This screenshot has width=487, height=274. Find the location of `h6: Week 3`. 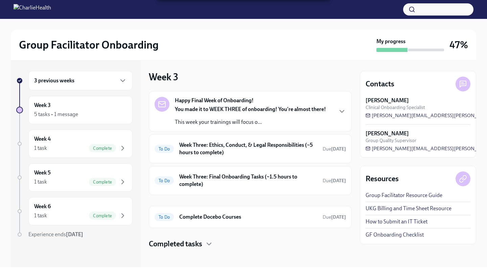

h6: Week 3 is located at coordinates (42, 105).